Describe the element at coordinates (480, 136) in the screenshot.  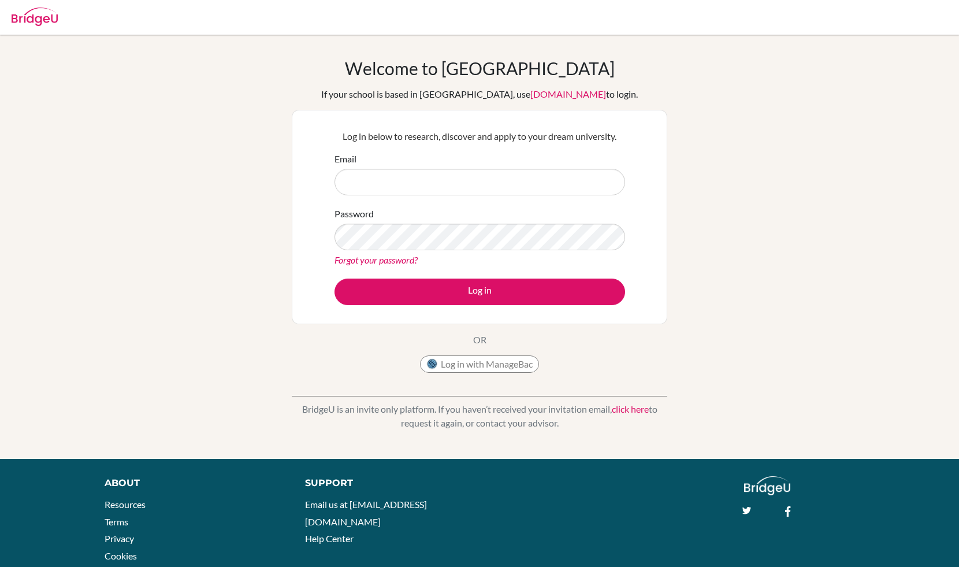
I see `p: Log in below to research, discover and apply to your dream university.` at that location.